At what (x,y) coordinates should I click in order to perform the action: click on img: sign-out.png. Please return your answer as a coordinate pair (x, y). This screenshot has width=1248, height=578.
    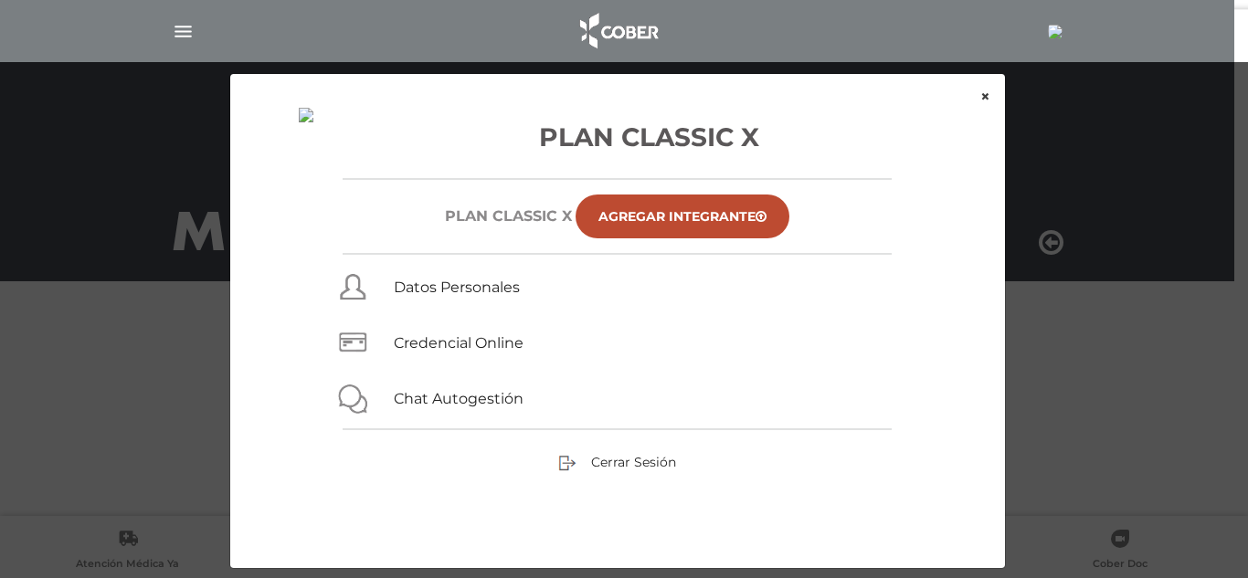
    Looking at the image, I should click on (567, 463).